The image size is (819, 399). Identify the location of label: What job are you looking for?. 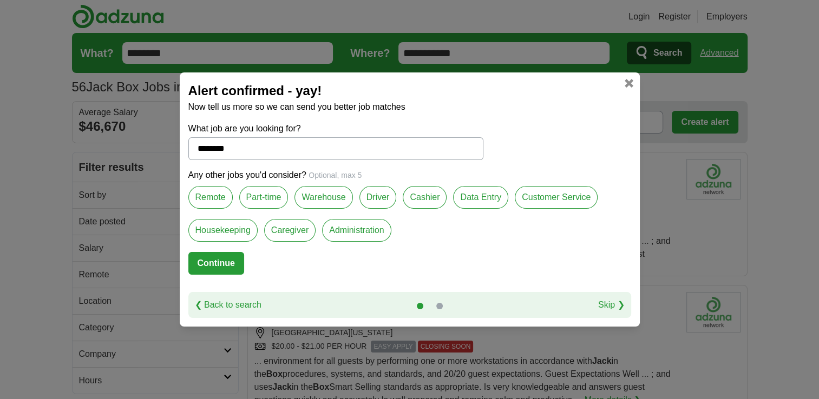
(335, 129).